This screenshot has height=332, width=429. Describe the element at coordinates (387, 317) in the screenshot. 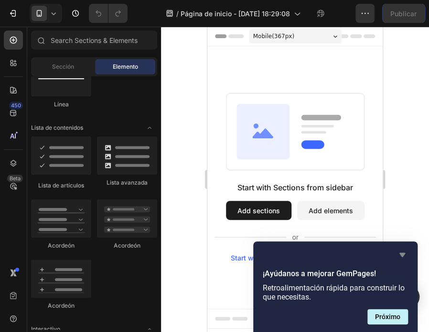

I see `font: Próximo` at that location.